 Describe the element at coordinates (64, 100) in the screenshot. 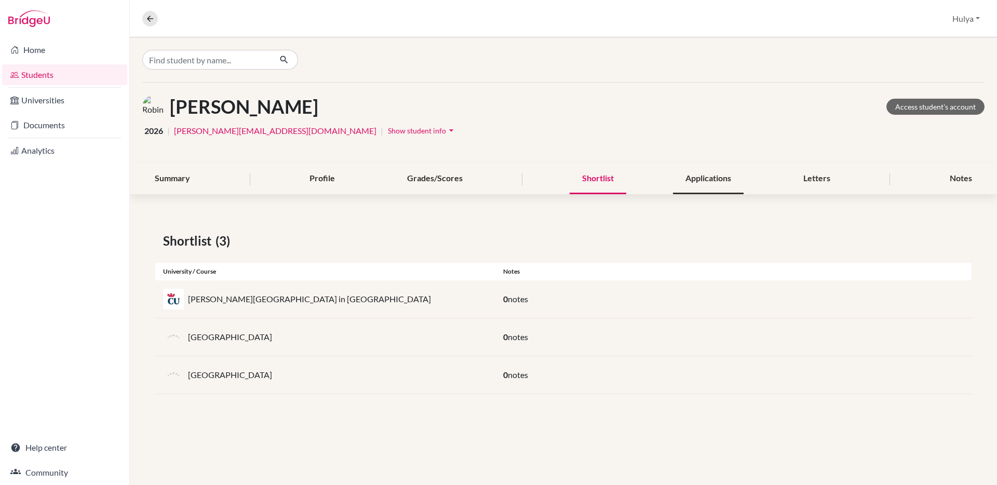

I see `a: Universities` at that location.